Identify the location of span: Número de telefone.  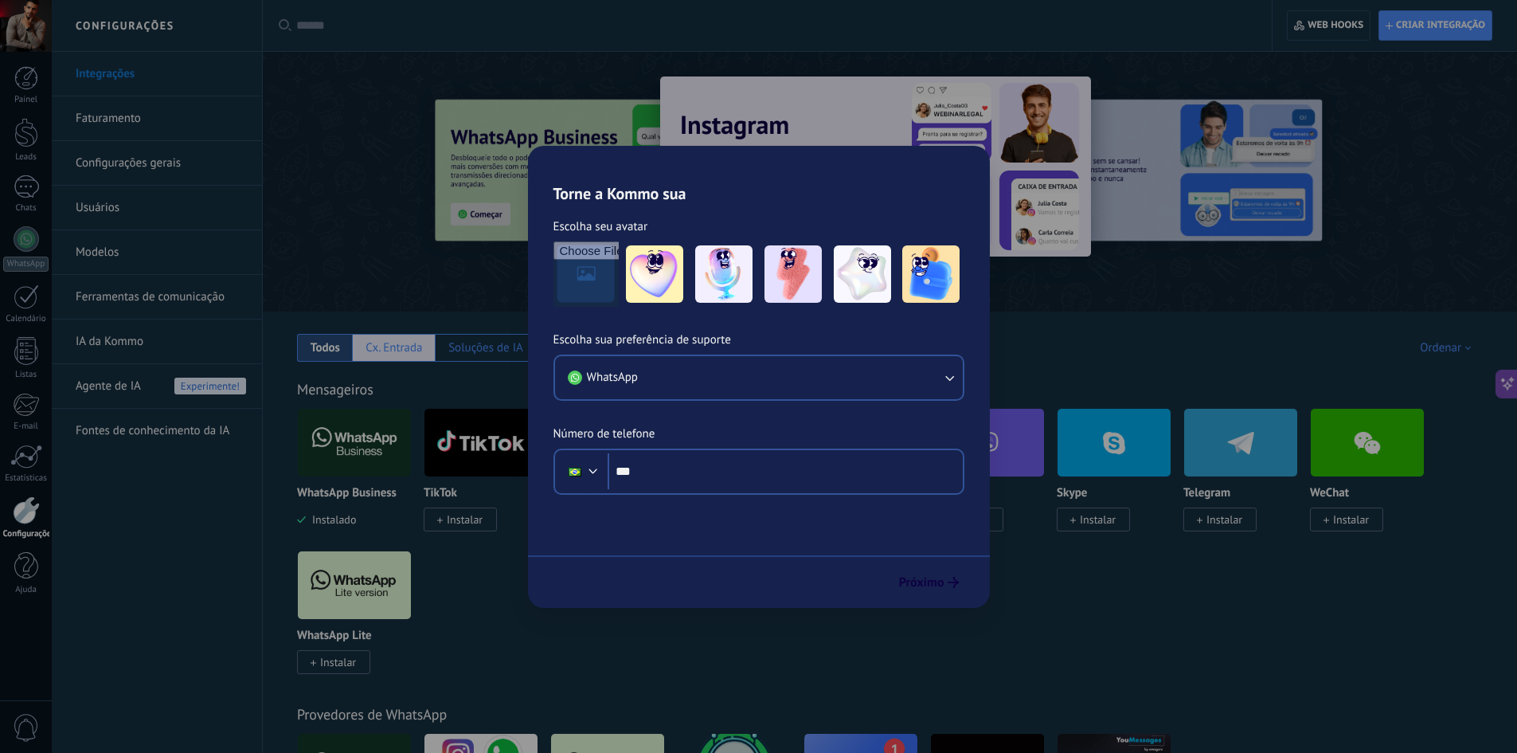
(604, 434).